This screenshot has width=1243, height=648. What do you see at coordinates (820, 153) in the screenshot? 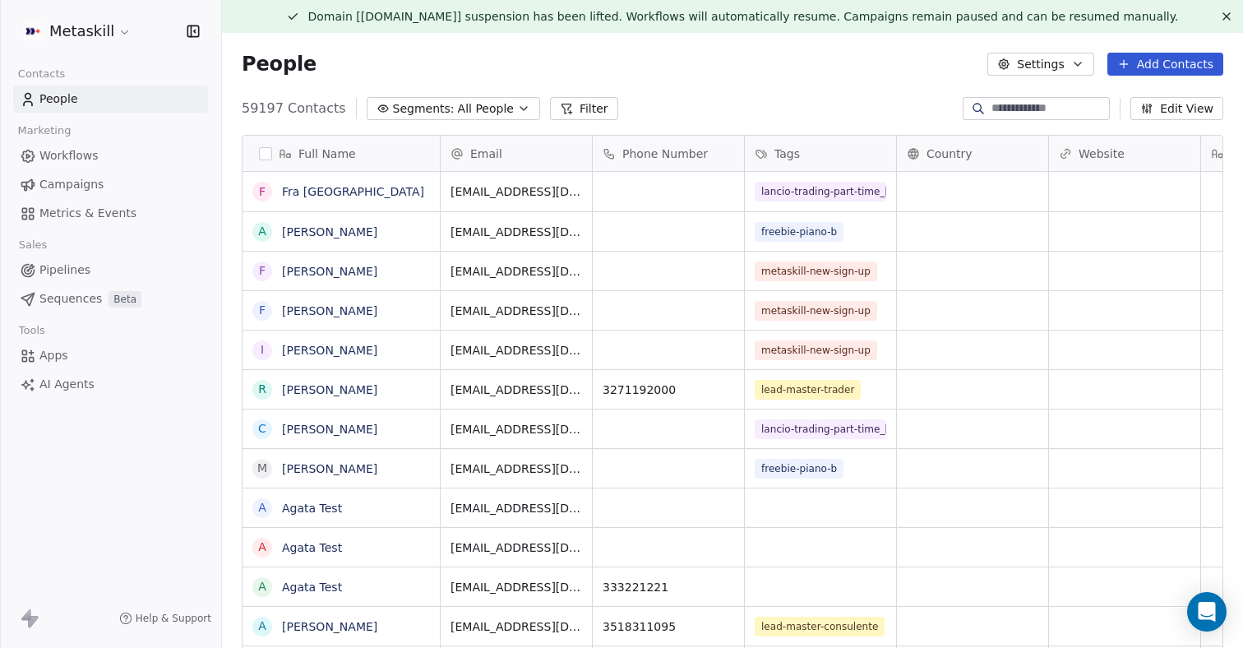
I see `div: Tags` at bounding box center [820, 153].